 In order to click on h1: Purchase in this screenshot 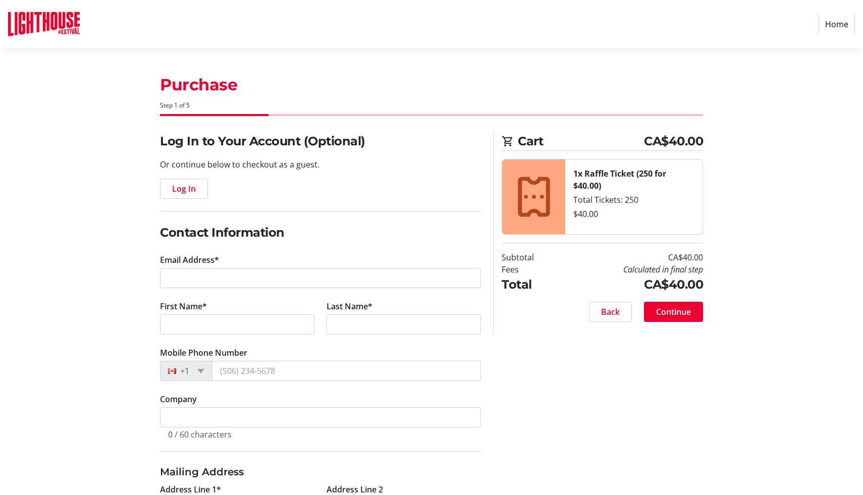, I will do `click(431, 85)`.